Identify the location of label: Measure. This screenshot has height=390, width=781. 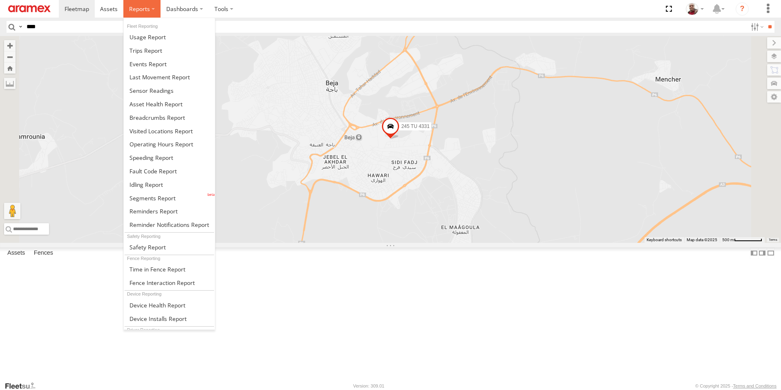
(10, 83).